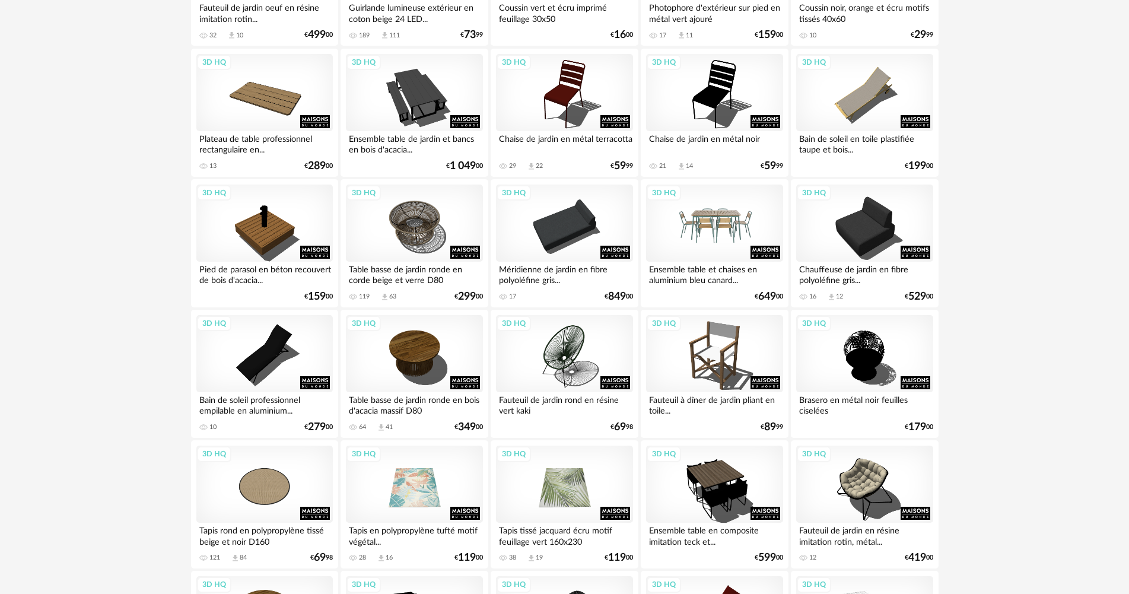 The height and width of the screenshot is (594, 1129). What do you see at coordinates (414, 504) in the screenshot?
I see `a: 3D HQ Tapis en polypropylène tufté motif végétal... 28 Download icon 16 €11900` at bounding box center [414, 504].